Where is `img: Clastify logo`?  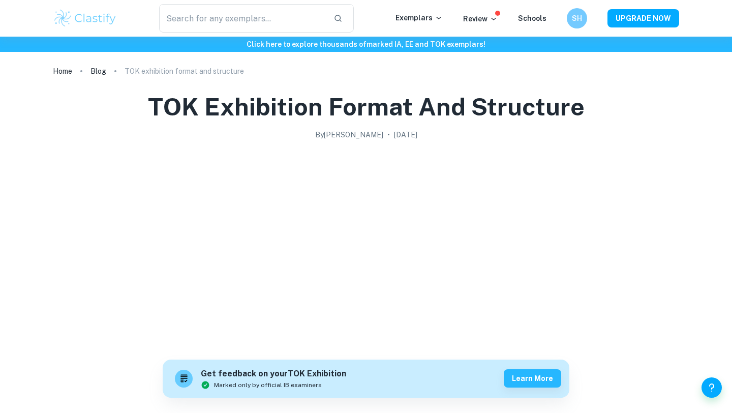 img: Clastify logo is located at coordinates (85, 18).